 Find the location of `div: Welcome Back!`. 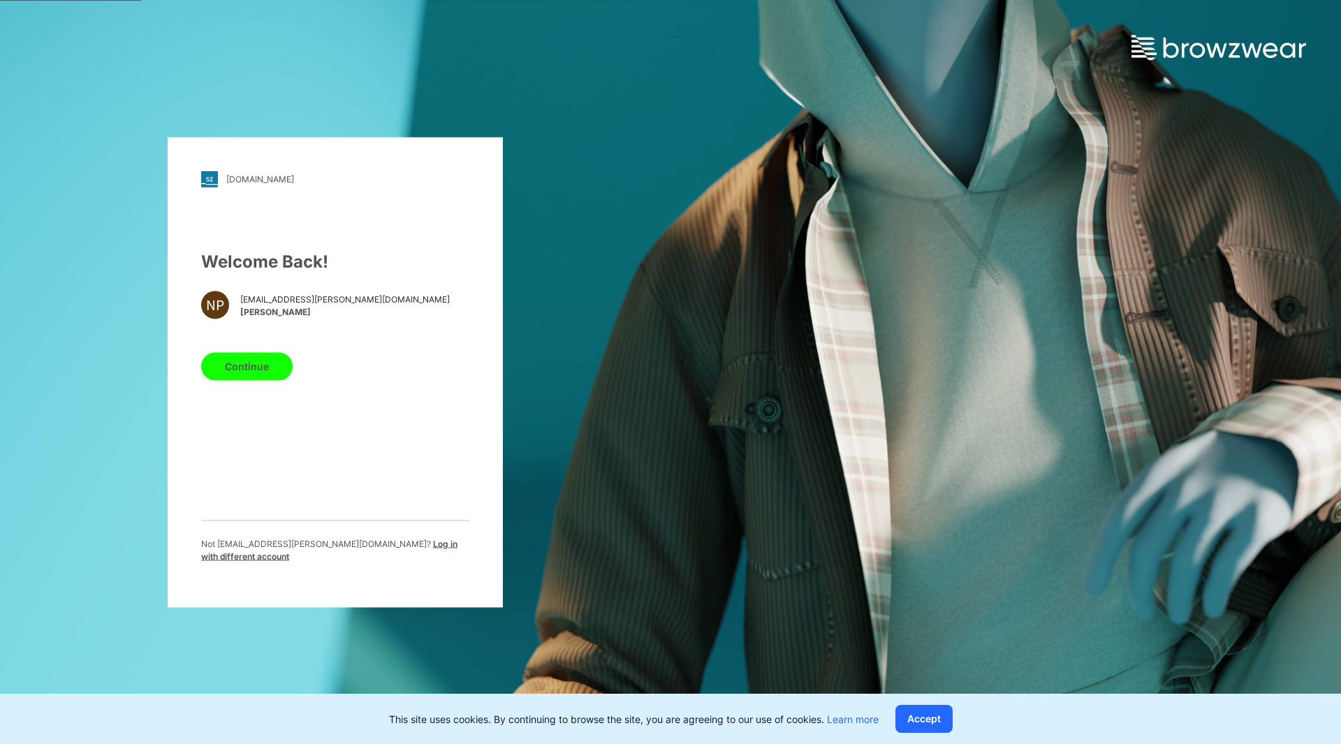

div: Welcome Back! is located at coordinates (335, 261).